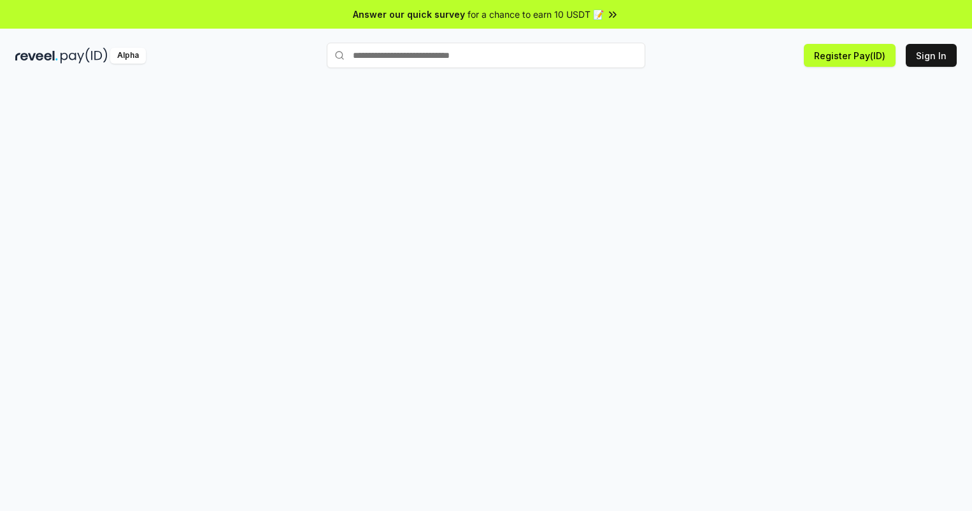 The width and height of the screenshot is (972, 511). What do you see at coordinates (535, 14) in the screenshot?
I see `span: for a chance to earn 10 USDT 📝` at bounding box center [535, 14].